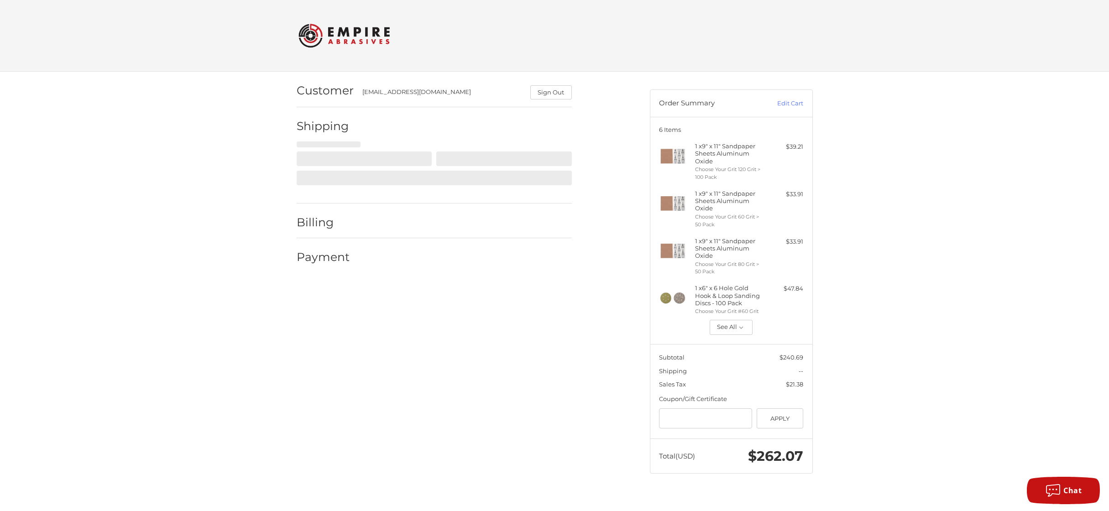 The height and width of the screenshot is (511, 1109). I want to click on li: Choose Your Grit 80 Grit > 50 Pack, so click(730, 268).